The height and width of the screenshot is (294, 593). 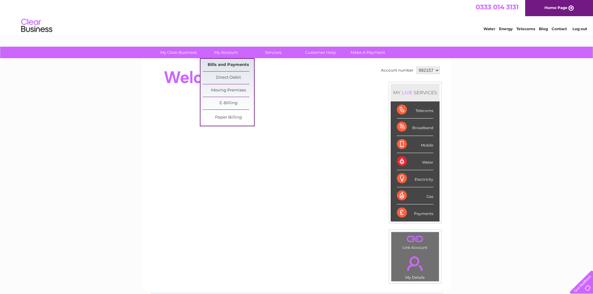 I want to click on a: Contact, so click(x=559, y=29).